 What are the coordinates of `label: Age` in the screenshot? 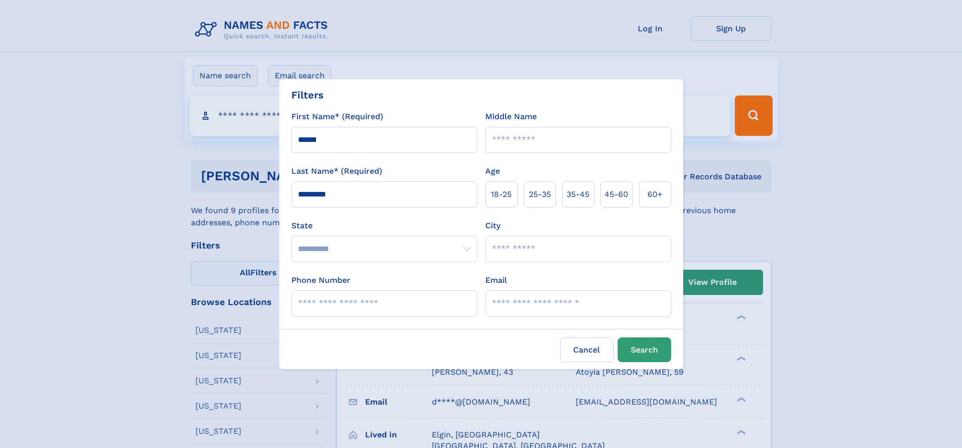 It's located at (493, 171).